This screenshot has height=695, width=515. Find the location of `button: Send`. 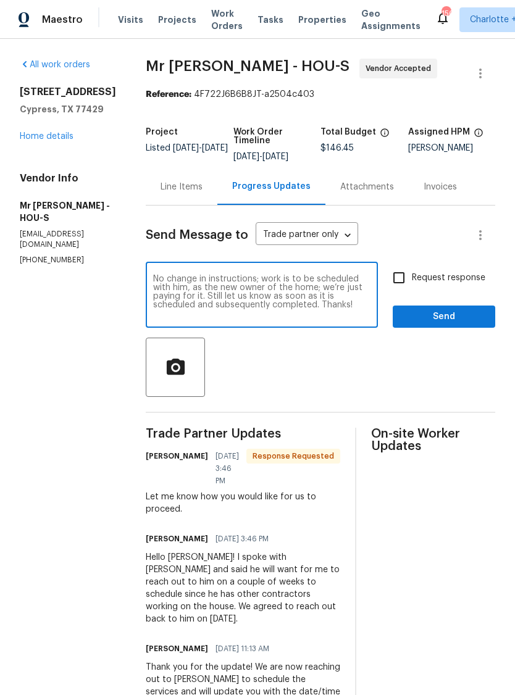

button: Send is located at coordinates (444, 317).